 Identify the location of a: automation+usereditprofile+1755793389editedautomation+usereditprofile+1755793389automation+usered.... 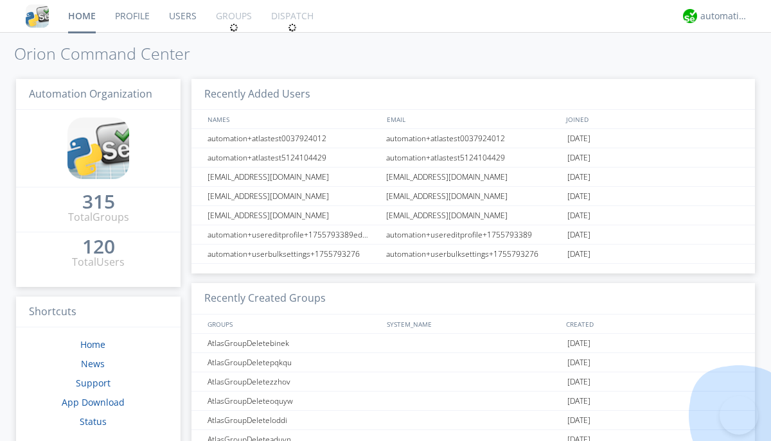
(473, 235).